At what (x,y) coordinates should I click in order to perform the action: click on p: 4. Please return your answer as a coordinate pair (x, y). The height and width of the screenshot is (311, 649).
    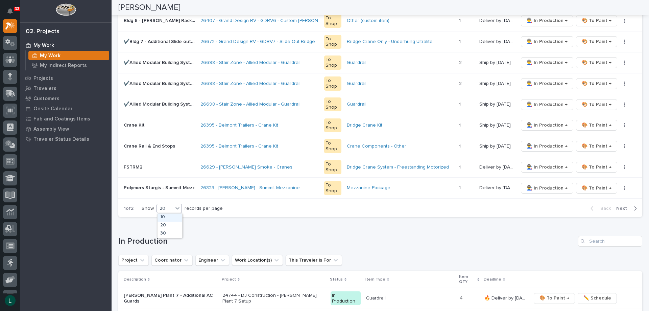
    Looking at the image, I should click on (462, 297).